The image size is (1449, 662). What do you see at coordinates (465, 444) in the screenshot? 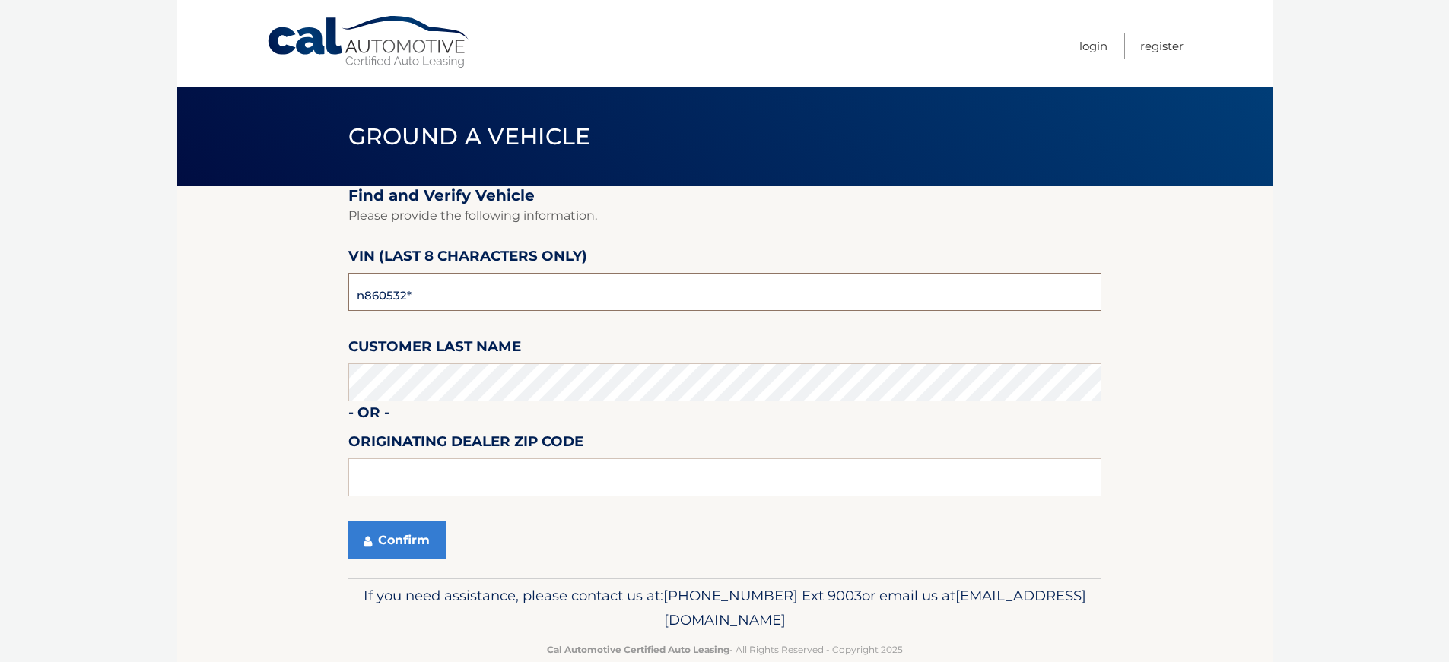
I see `label: Originating Dealer Zip Code` at bounding box center [465, 444].